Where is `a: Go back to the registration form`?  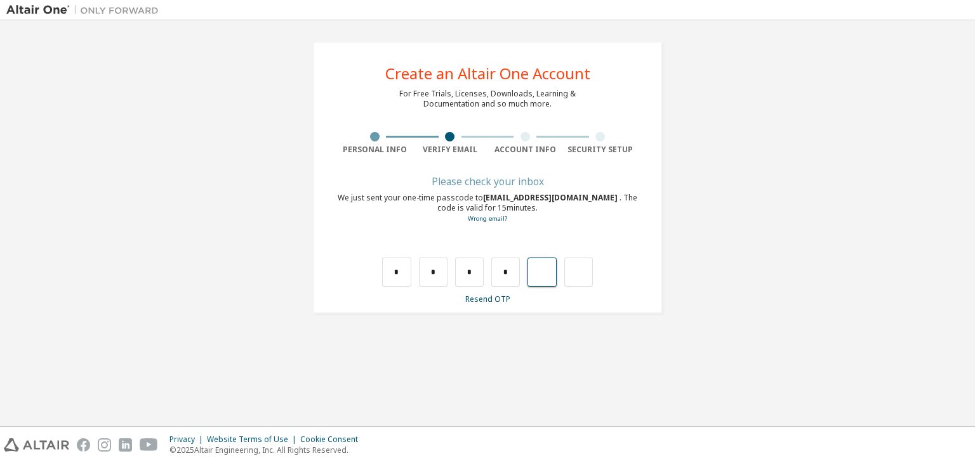 a: Go back to the registration form is located at coordinates (487, 218).